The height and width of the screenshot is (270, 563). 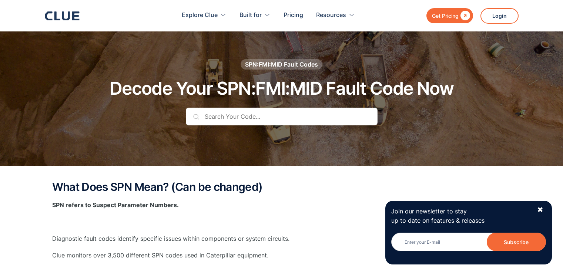 What do you see at coordinates (499, 16) in the screenshot?
I see `a: Login` at bounding box center [499, 16].